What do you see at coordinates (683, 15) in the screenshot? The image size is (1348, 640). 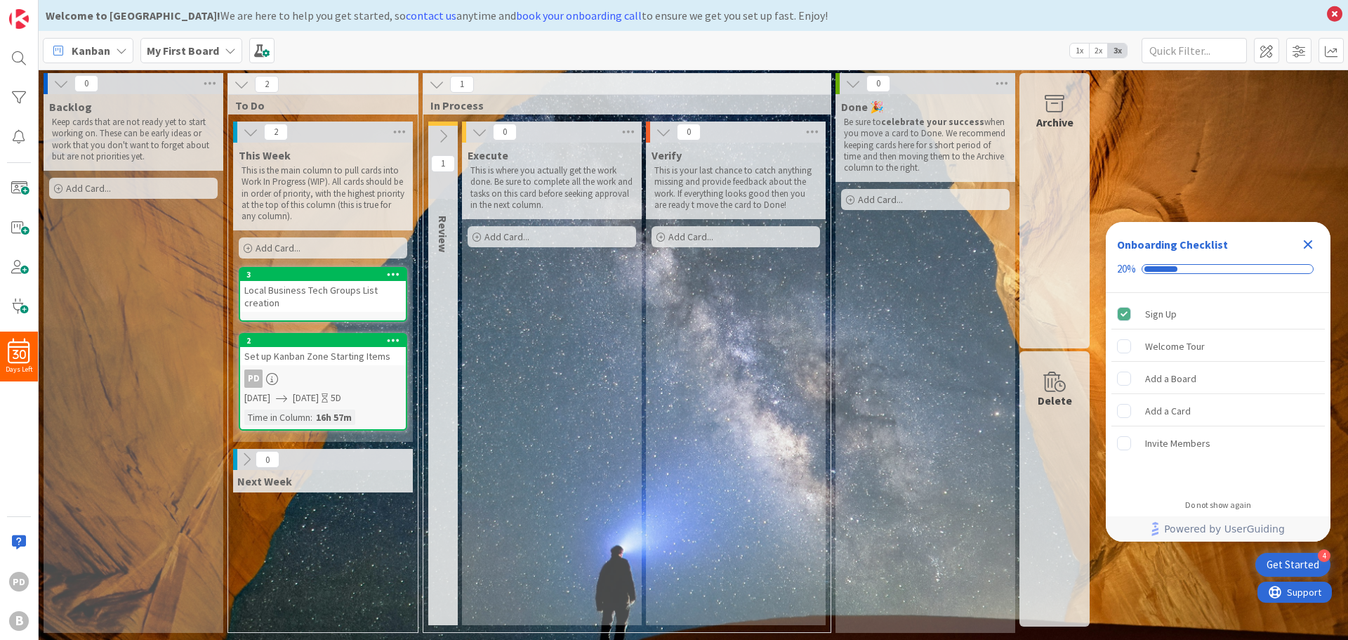 I see `div: We are here to help you get started, so anytime and to ensure we get you set up fast. Enjoy!` at bounding box center [683, 15].